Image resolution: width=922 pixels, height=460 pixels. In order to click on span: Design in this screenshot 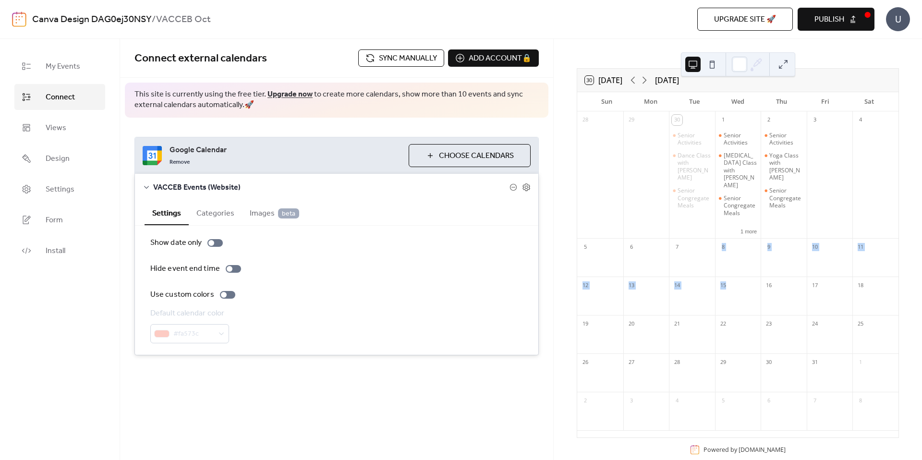, I will do `click(58, 159)`.